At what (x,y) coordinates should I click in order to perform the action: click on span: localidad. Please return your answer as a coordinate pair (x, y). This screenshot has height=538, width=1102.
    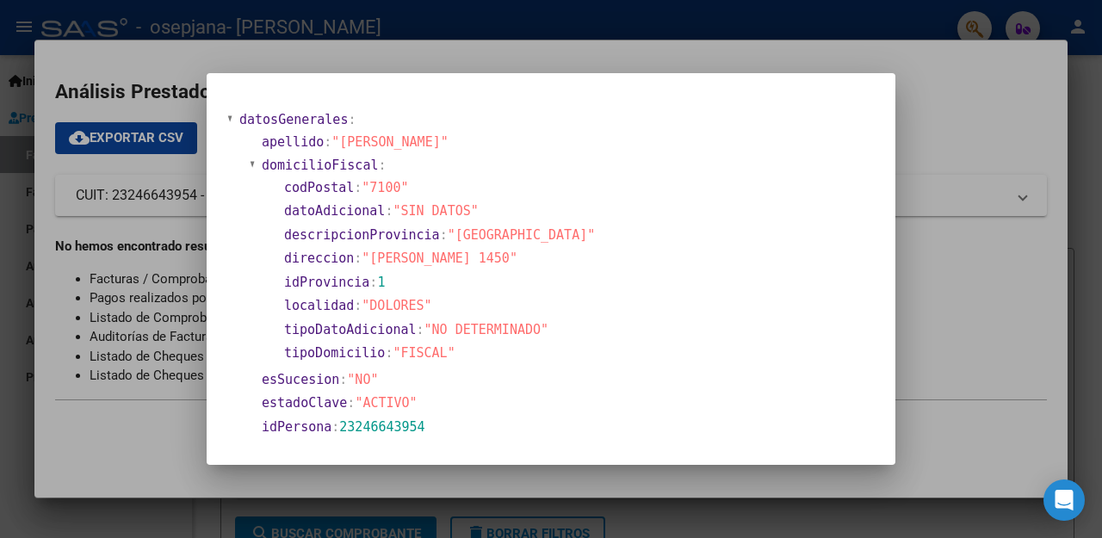
    Looking at the image, I should click on (318, 306).